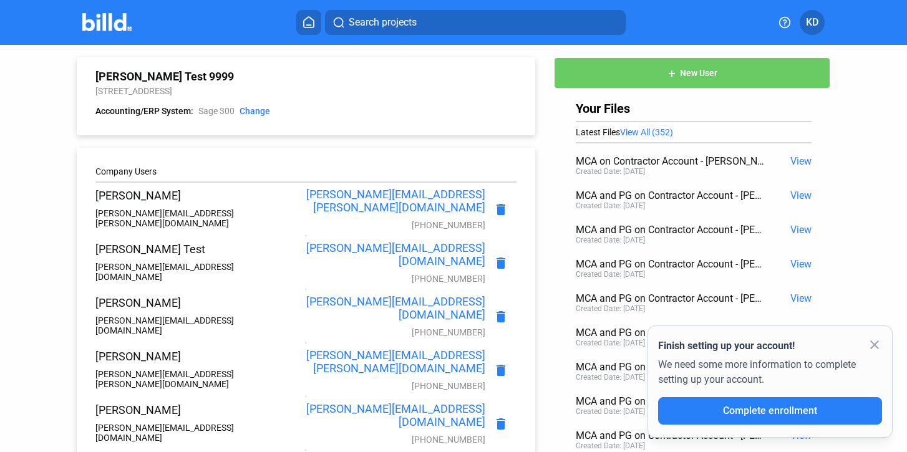 Image resolution: width=907 pixels, height=452 pixels. Describe the element at coordinates (769, 411) in the screenshot. I see `button: Complete enrollment` at that location.